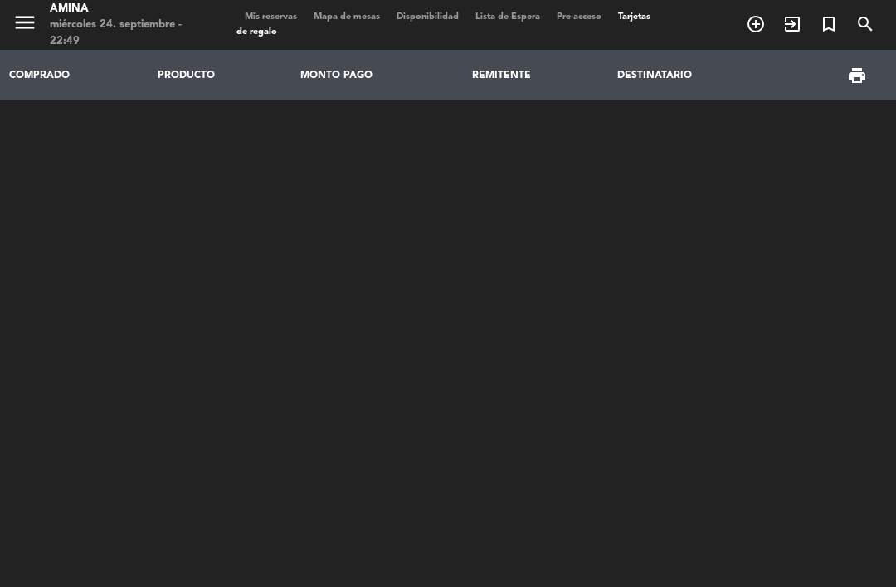 Image resolution: width=896 pixels, height=587 pixels. I want to click on span: Mapa de mesas, so click(347, 17).